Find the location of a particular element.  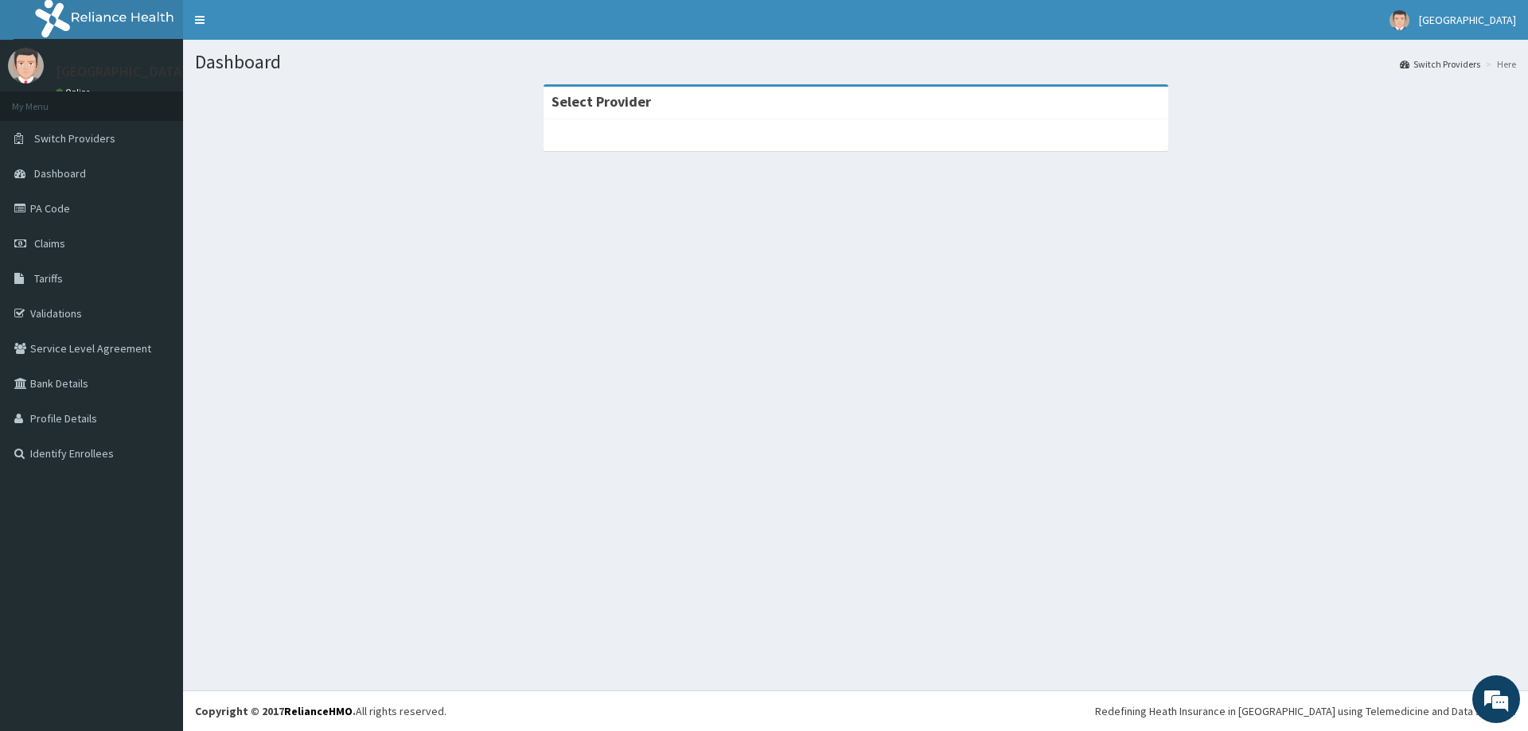

strong: Select Provider is located at coordinates (601, 101).